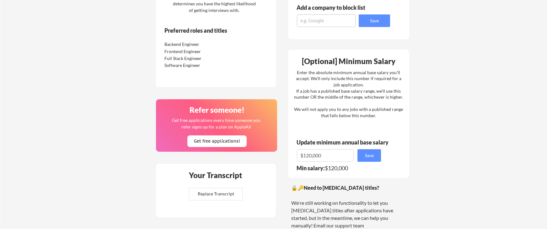 The image size is (547, 229). Describe the element at coordinates (336, 8) in the screenshot. I see `div: Add a company to block list` at that location.